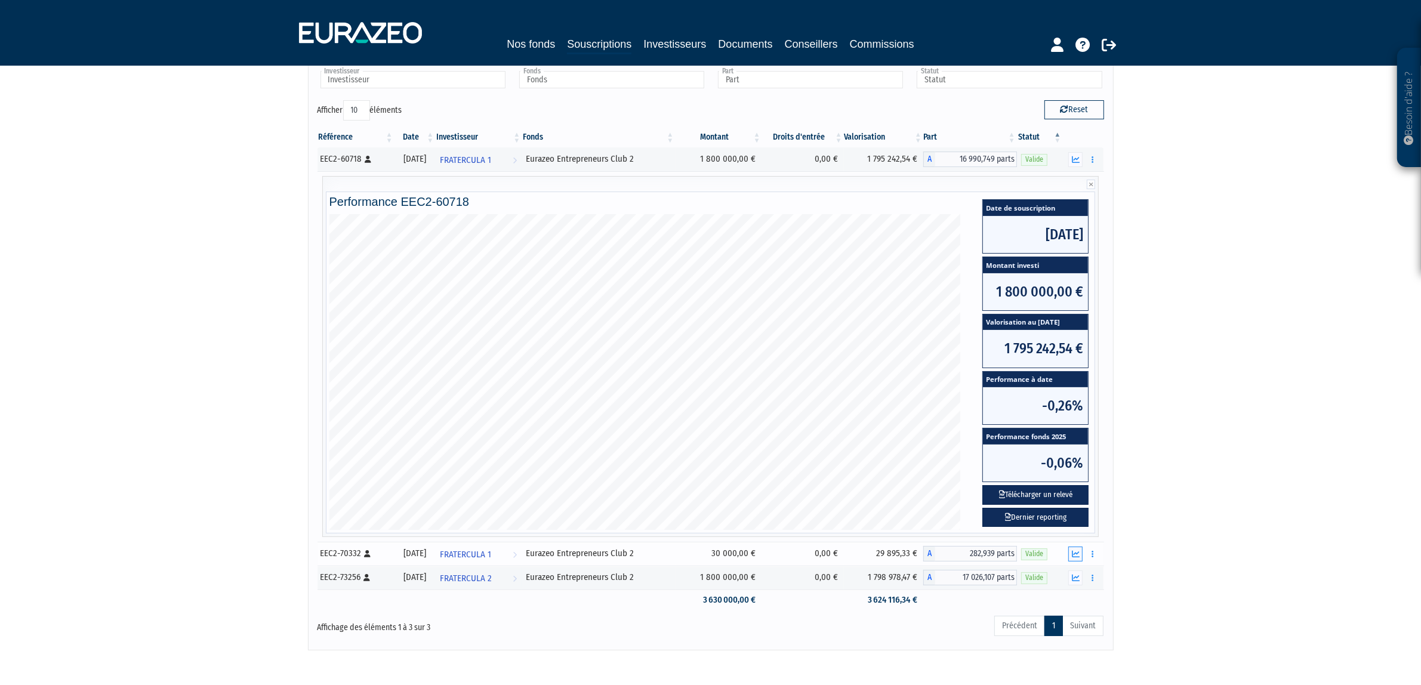  I want to click on a: Commissions, so click(882, 44).